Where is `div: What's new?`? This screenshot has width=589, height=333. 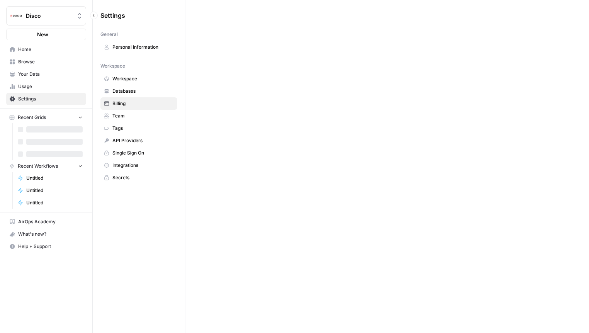 div: What's new? is located at coordinates (46, 234).